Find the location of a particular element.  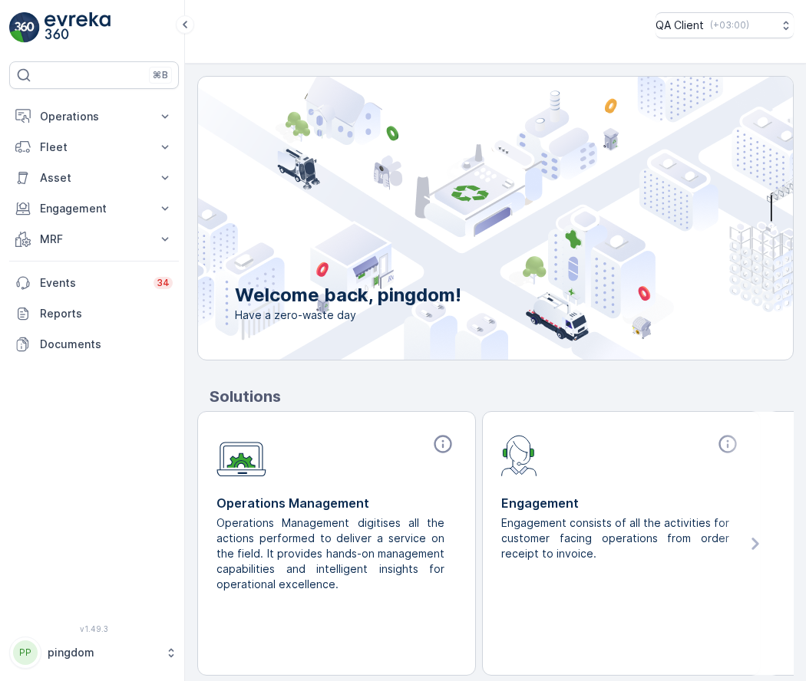

p: ( +03:00 ) is located at coordinates (729, 25).